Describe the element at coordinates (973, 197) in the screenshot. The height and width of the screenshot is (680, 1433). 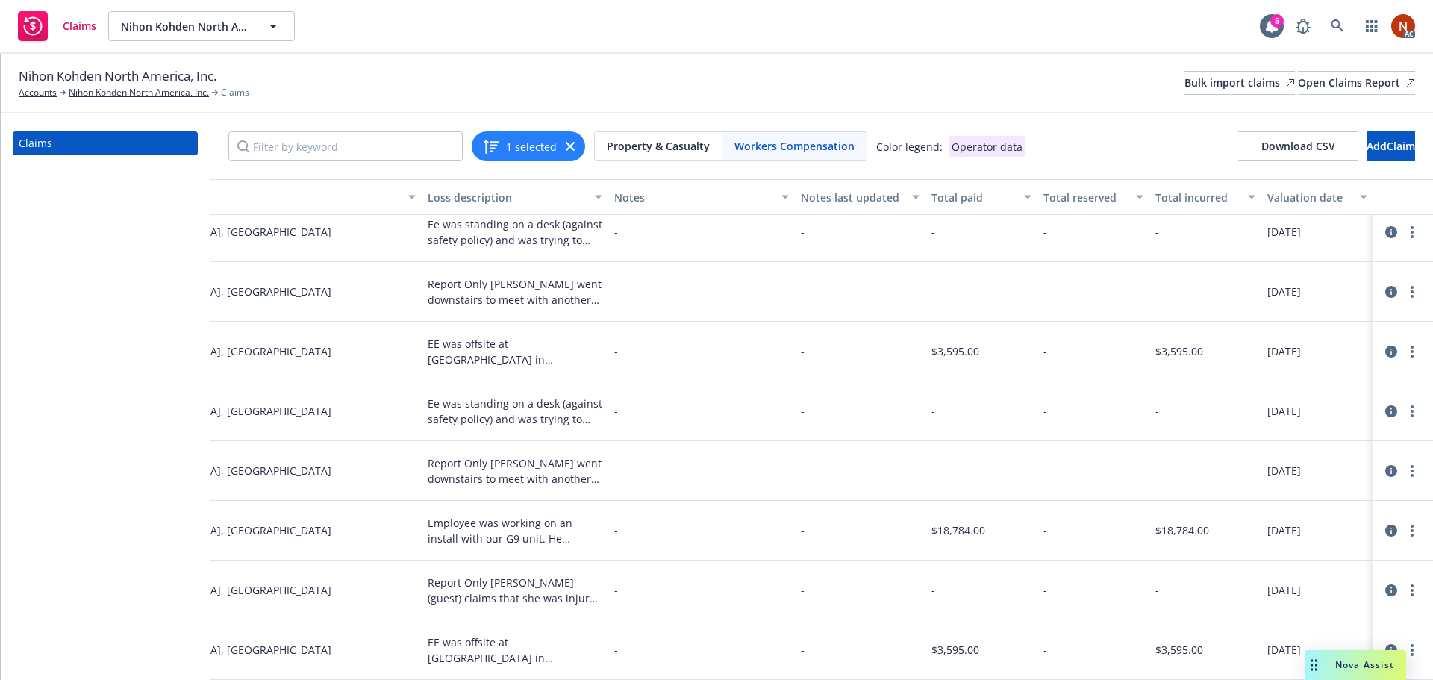
I see `div: Total paid` at that location.